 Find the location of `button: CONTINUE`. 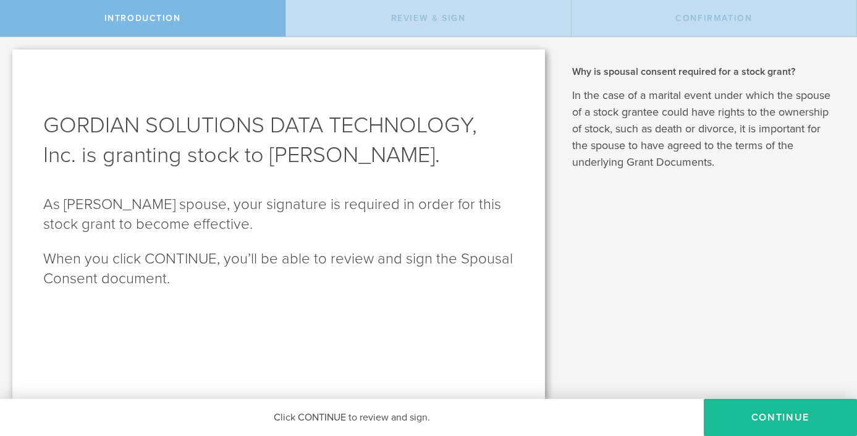

button: CONTINUE is located at coordinates (781, 417).